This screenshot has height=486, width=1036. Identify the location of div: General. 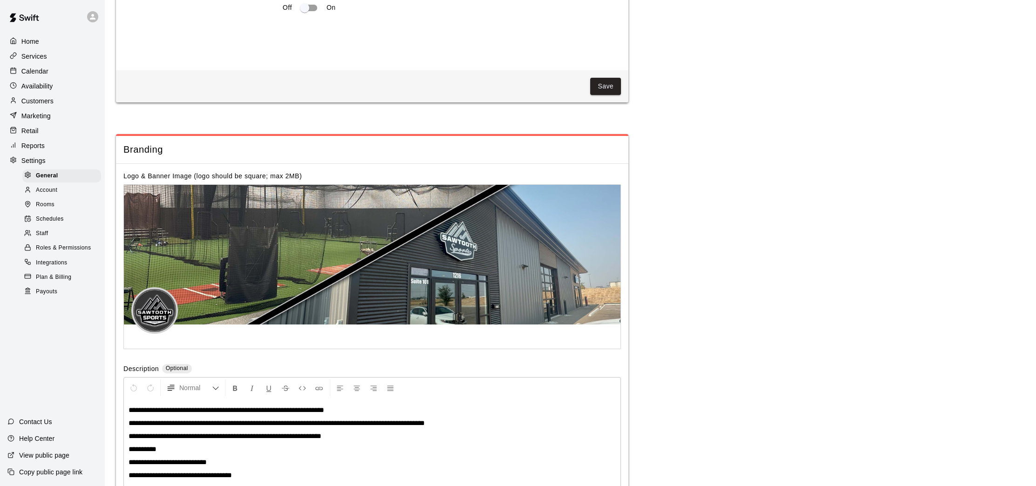
(61, 176).